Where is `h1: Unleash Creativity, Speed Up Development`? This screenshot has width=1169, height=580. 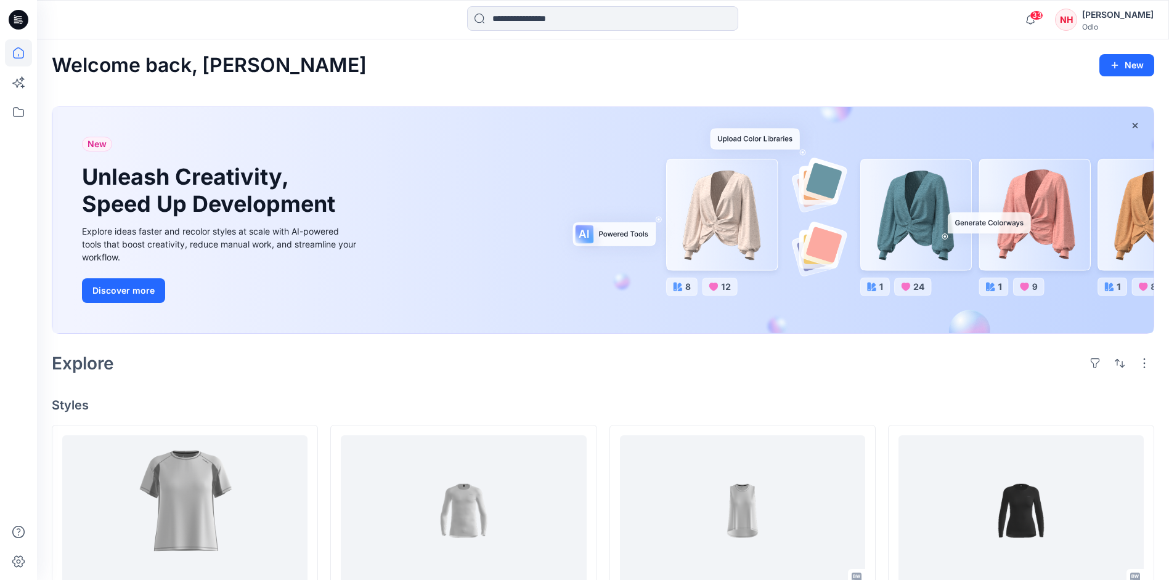 h1: Unleash Creativity, Speed Up Development is located at coordinates (211, 190).